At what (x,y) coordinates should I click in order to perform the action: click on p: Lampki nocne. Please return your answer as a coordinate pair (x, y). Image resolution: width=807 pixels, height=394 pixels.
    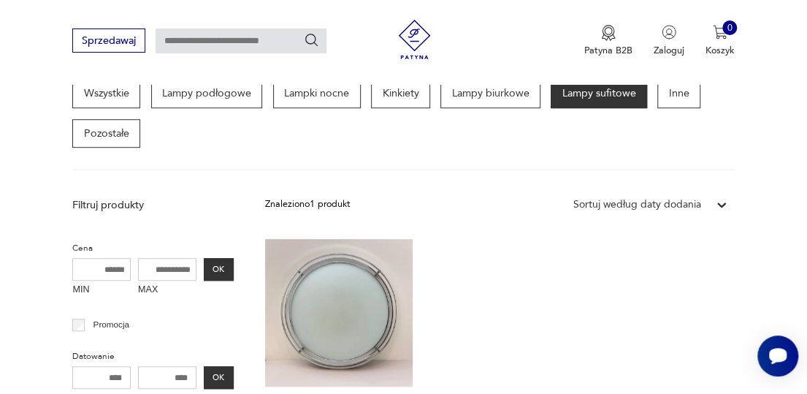
    Looking at the image, I should click on (317, 93).